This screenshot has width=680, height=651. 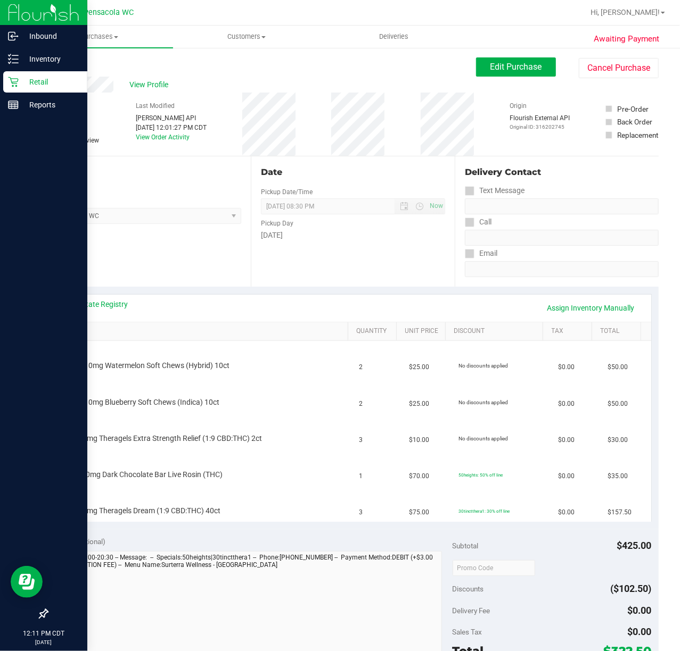 I want to click on span: 1, so click(x=361, y=476).